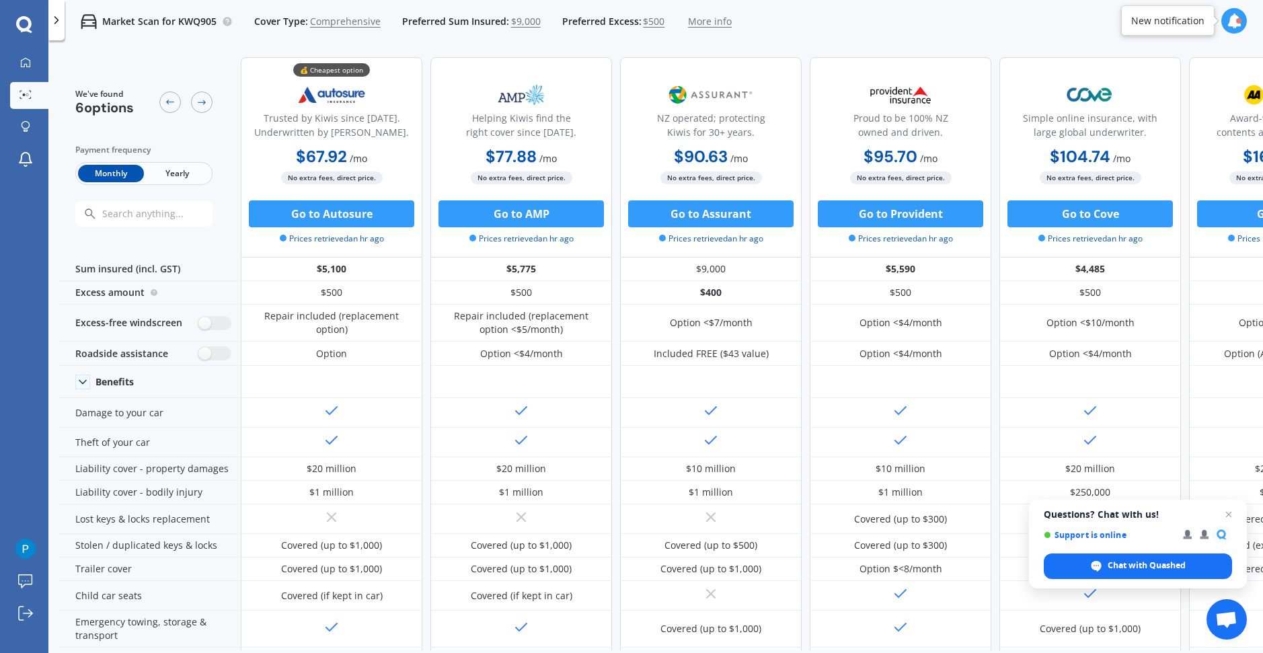  What do you see at coordinates (711, 323) in the screenshot?
I see `div: Option <$7/month` at bounding box center [711, 323].